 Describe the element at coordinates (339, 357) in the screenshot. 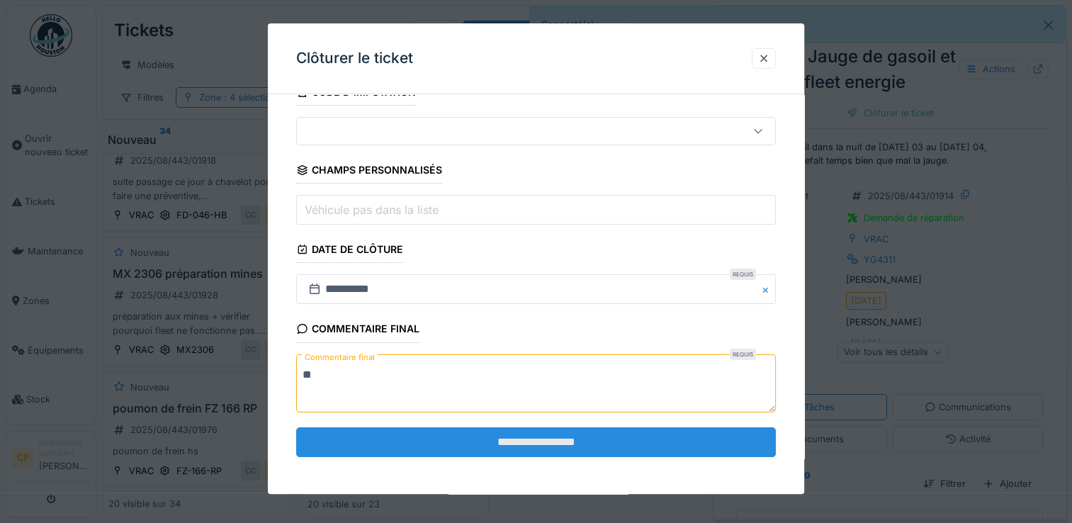

I see `label: Commentaire final` at that location.